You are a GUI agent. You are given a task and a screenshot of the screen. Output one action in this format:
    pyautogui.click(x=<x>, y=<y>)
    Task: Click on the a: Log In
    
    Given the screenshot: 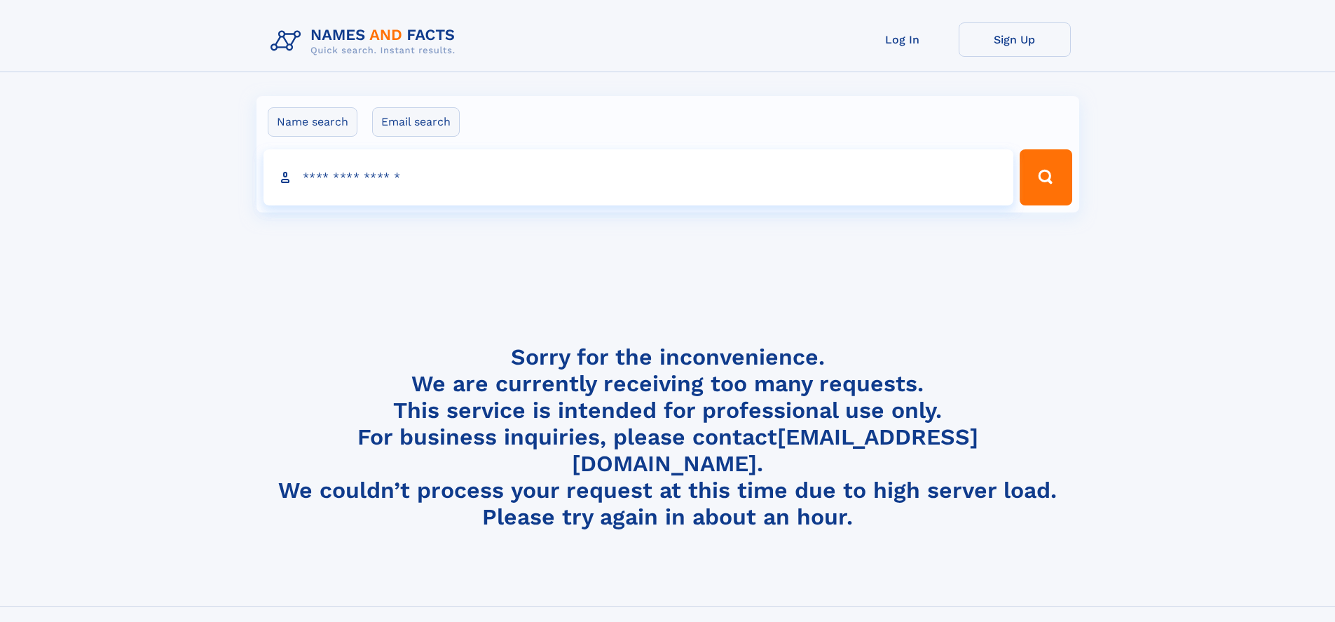 What is the action you would take?
    pyautogui.click(x=903, y=39)
    